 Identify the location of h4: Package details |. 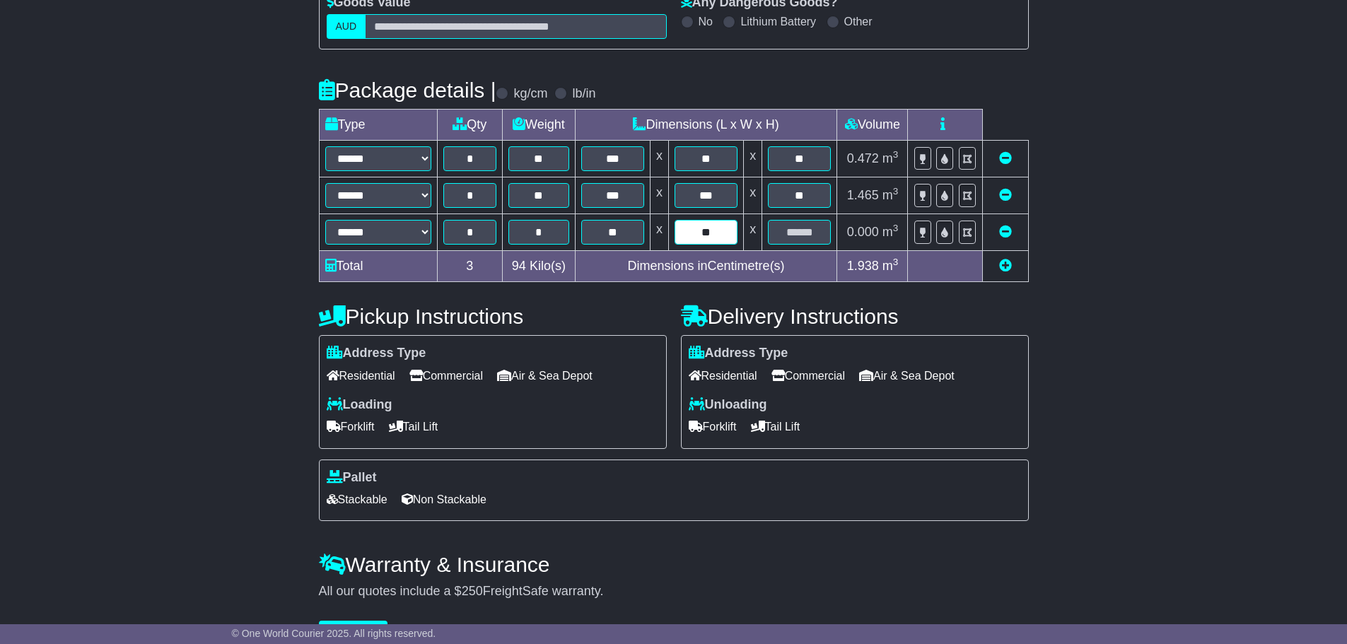
(407, 90).